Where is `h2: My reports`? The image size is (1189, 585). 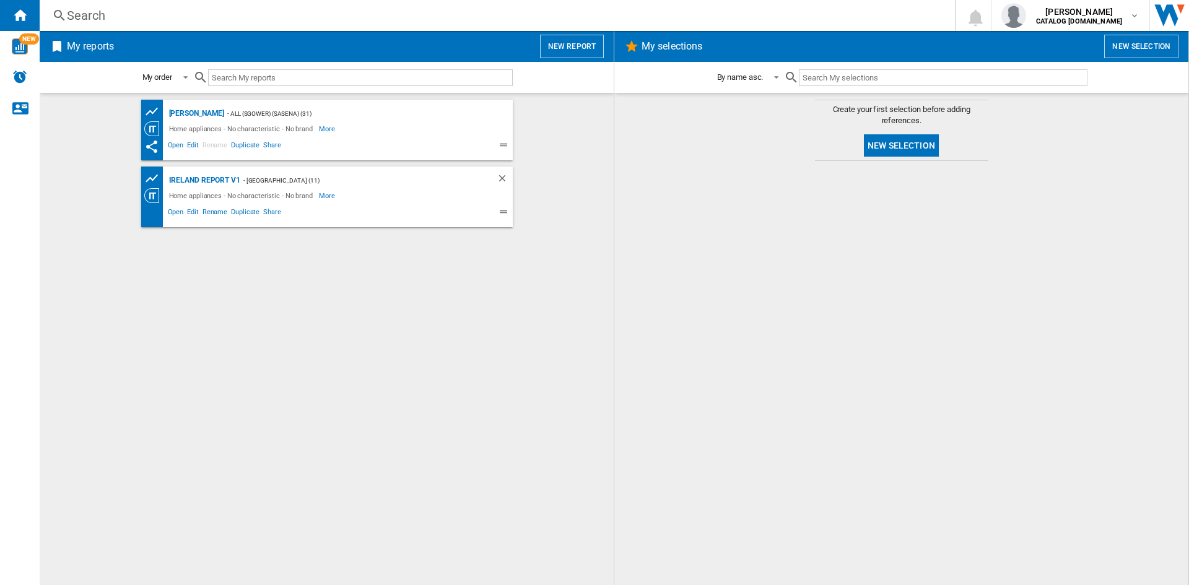
h2: My reports is located at coordinates (90, 46).